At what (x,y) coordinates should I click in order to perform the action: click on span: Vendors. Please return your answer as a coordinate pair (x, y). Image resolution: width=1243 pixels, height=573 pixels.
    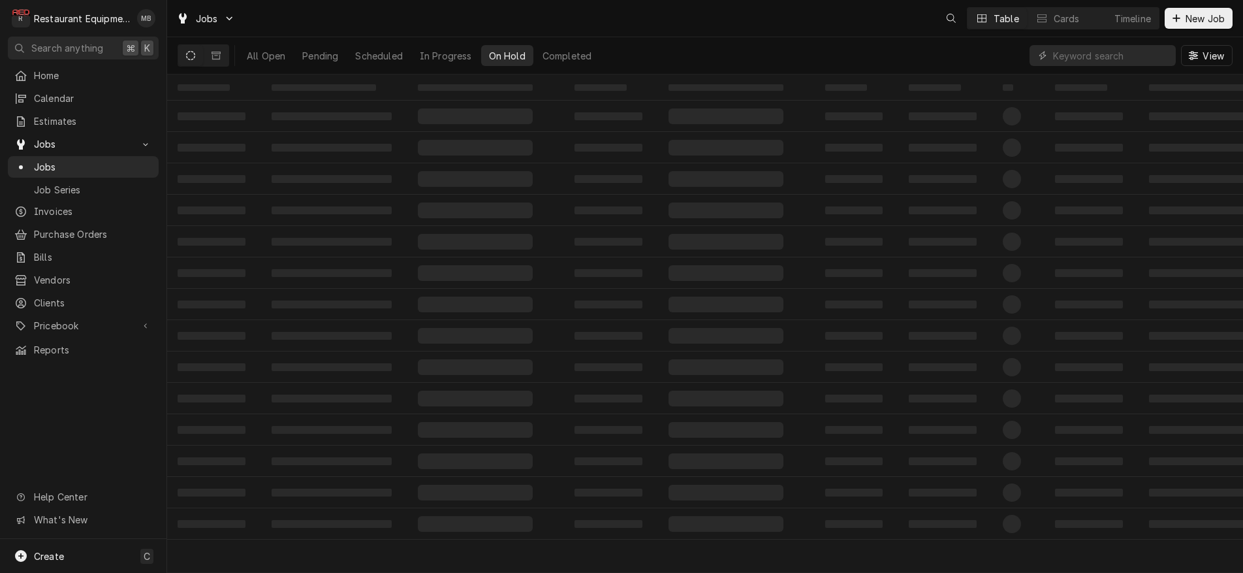
    Looking at the image, I should click on (93, 280).